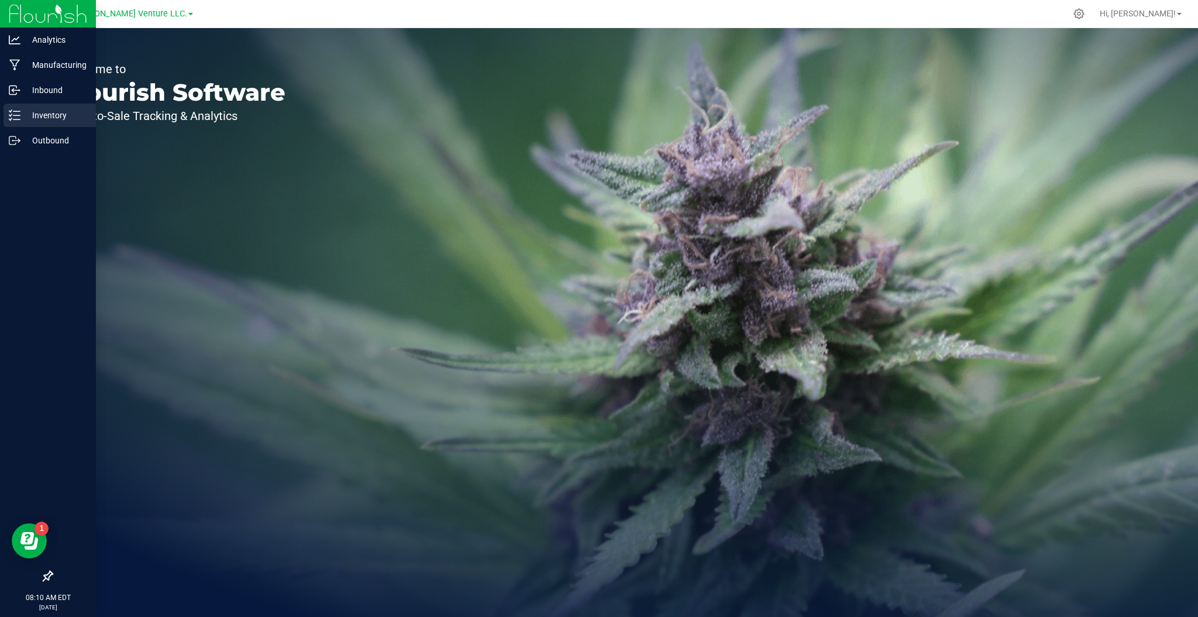 The image size is (1198, 617). What do you see at coordinates (15, 140) in the screenshot?
I see `inline-svg: Outbound` at bounding box center [15, 140].